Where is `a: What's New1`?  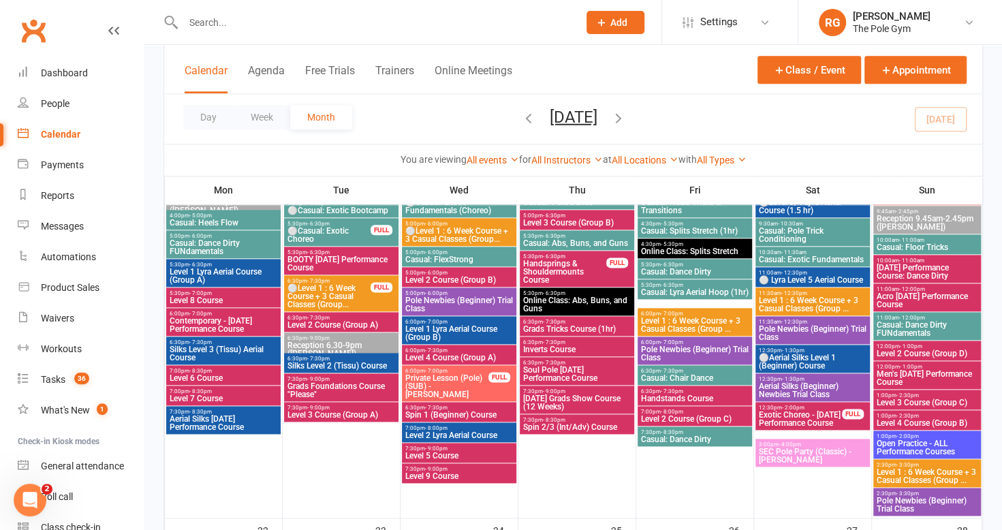 a: What's New1 is located at coordinates (80, 410).